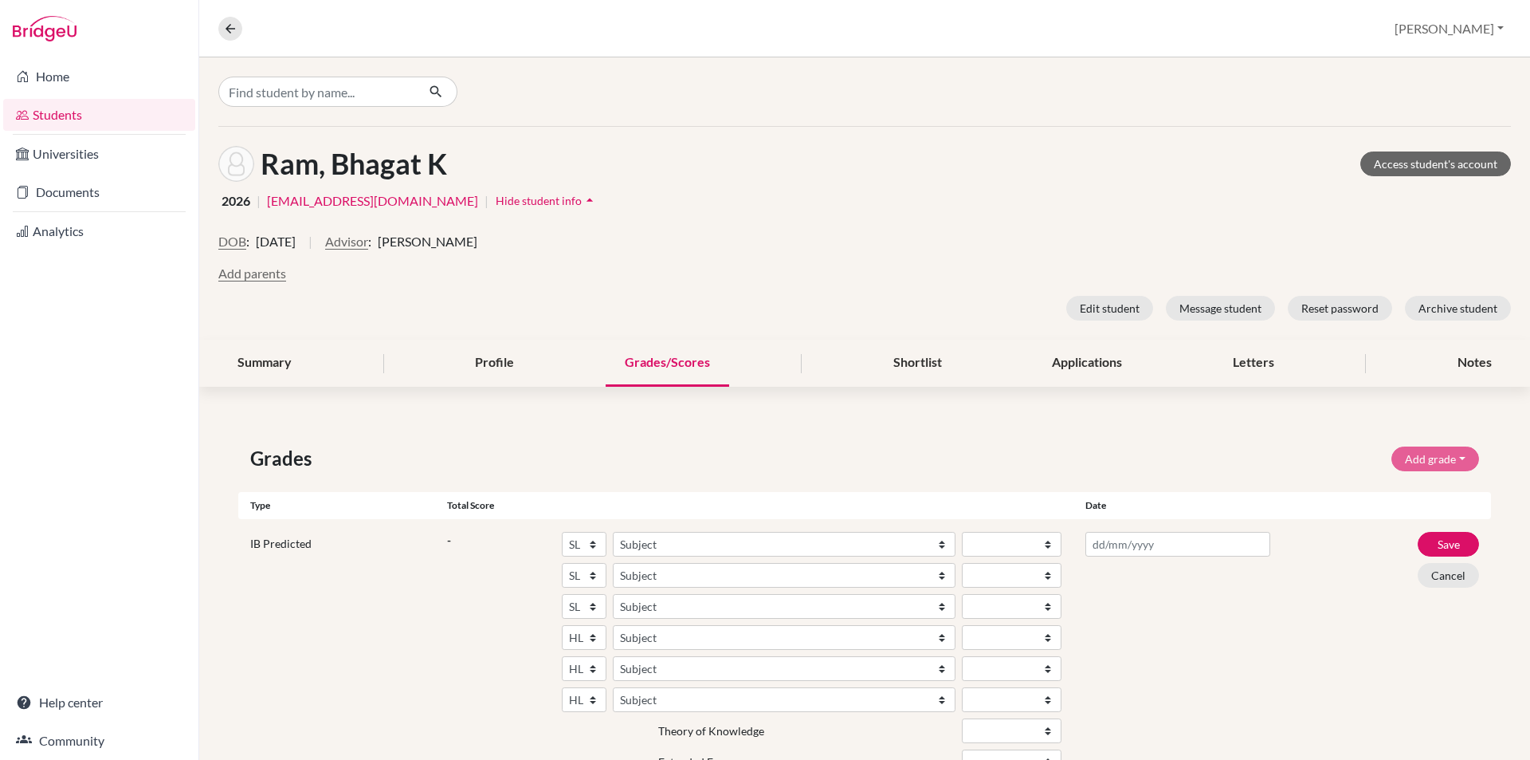 This screenshot has height=760, width=1530. I want to click on span: Grades, so click(284, 458).